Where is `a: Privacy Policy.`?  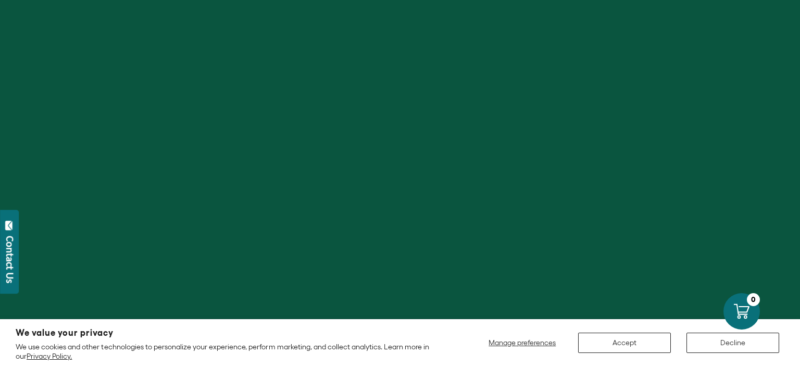 a: Privacy Policy. is located at coordinates (49, 356).